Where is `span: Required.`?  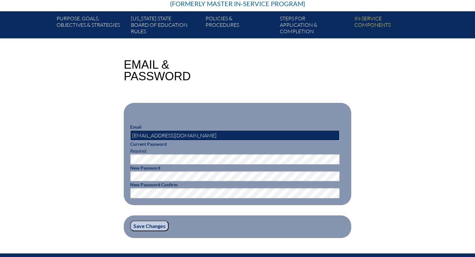
span: Required. is located at coordinates (139, 151).